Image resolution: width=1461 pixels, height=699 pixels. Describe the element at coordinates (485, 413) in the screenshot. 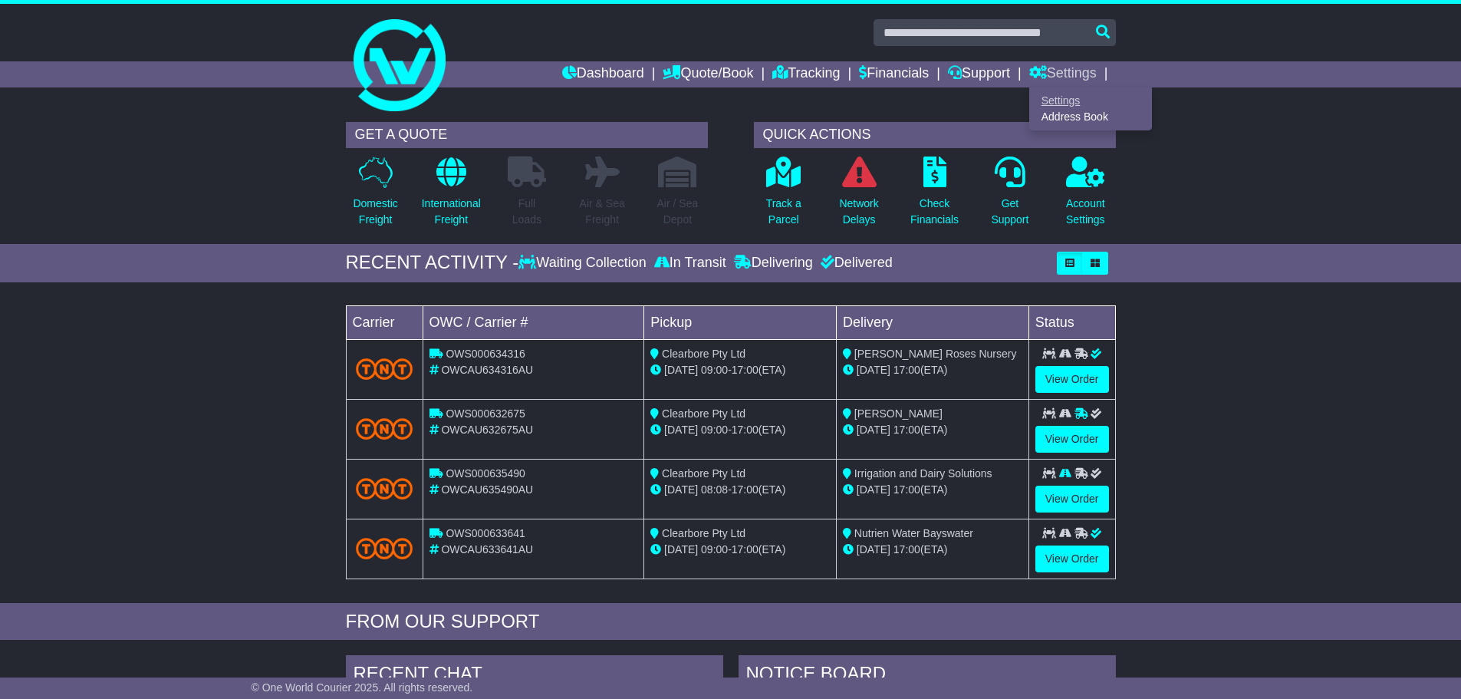

I see `span: OWS000632675` at that location.